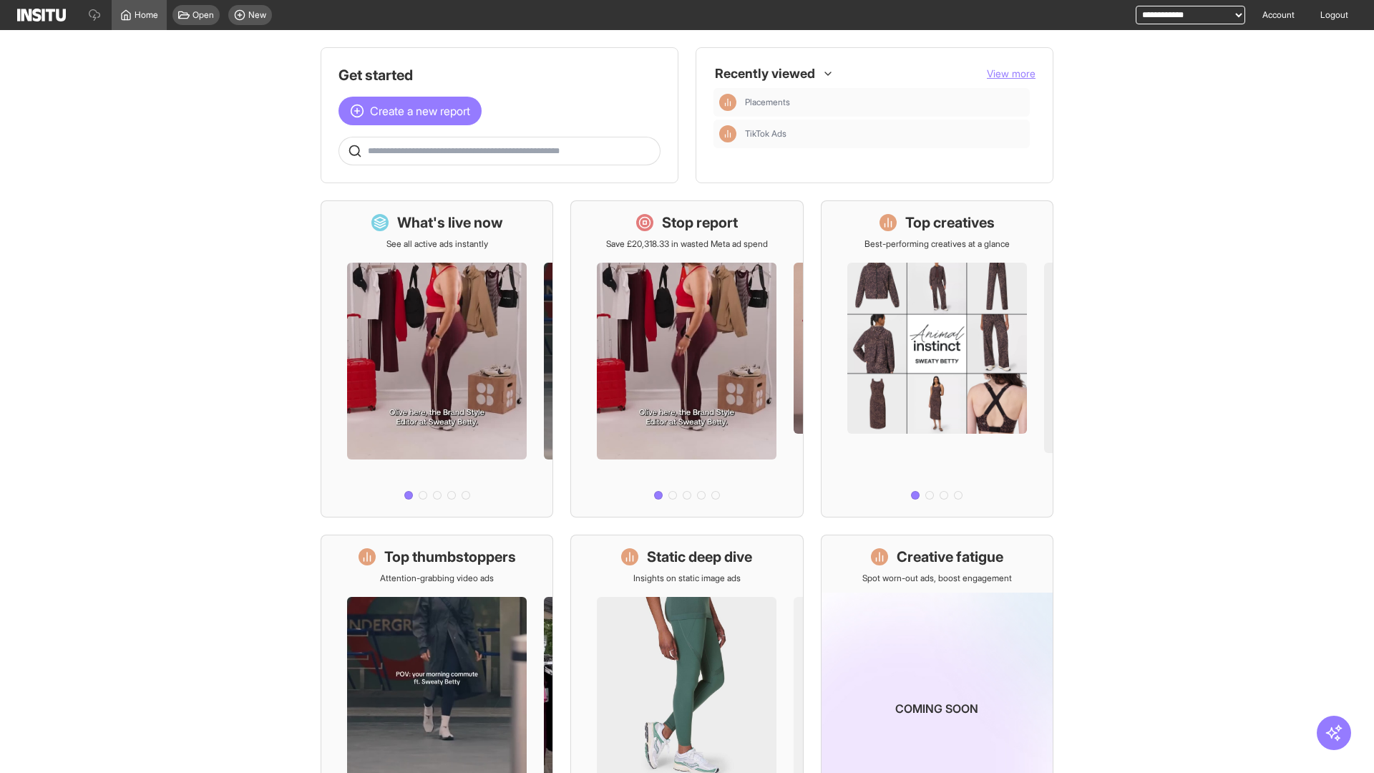 Image resolution: width=1374 pixels, height=773 pixels. What do you see at coordinates (42, 15) in the screenshot?
I see `img: Logo` at bounding box center [42, 15].